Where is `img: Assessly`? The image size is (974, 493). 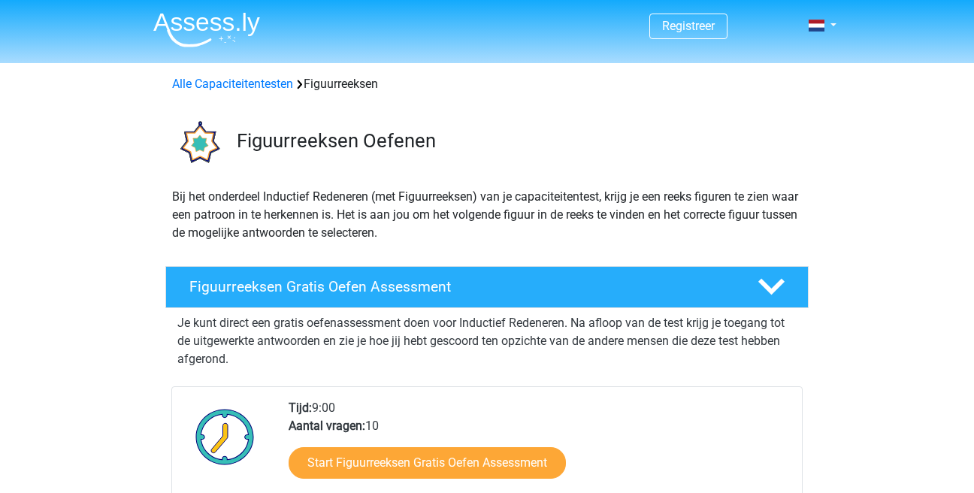
img: Assessly is located at coordinates (207, 29).